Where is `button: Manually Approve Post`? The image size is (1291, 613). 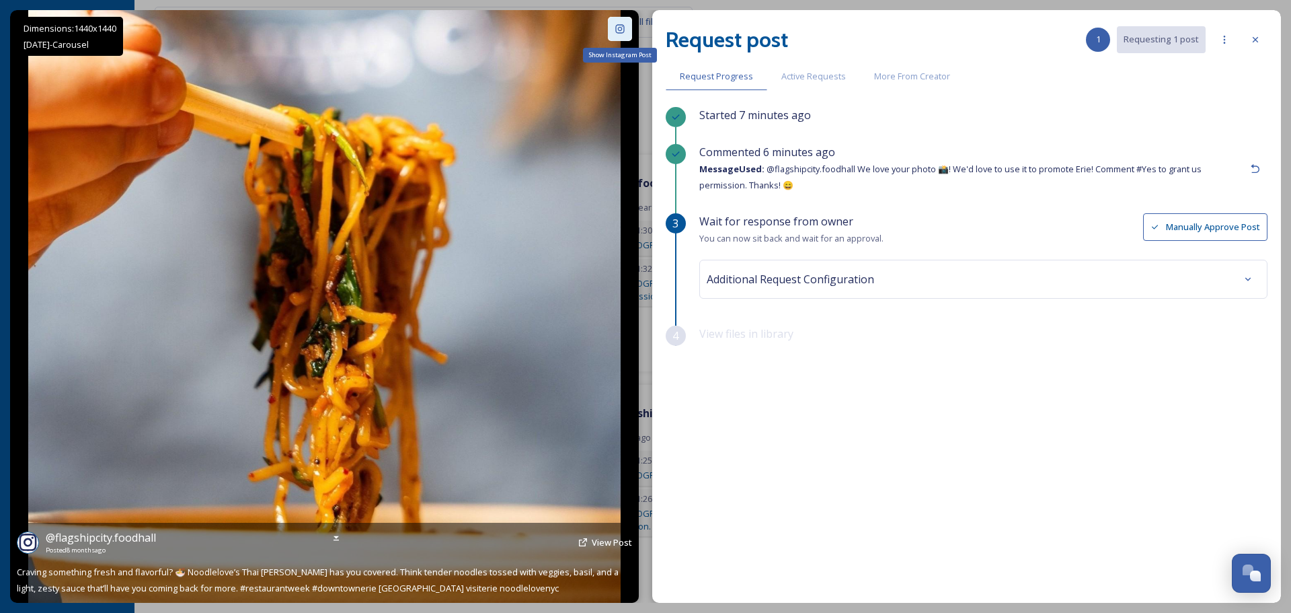
button: Manually Approve Post is located at coordinates (1205, 227).